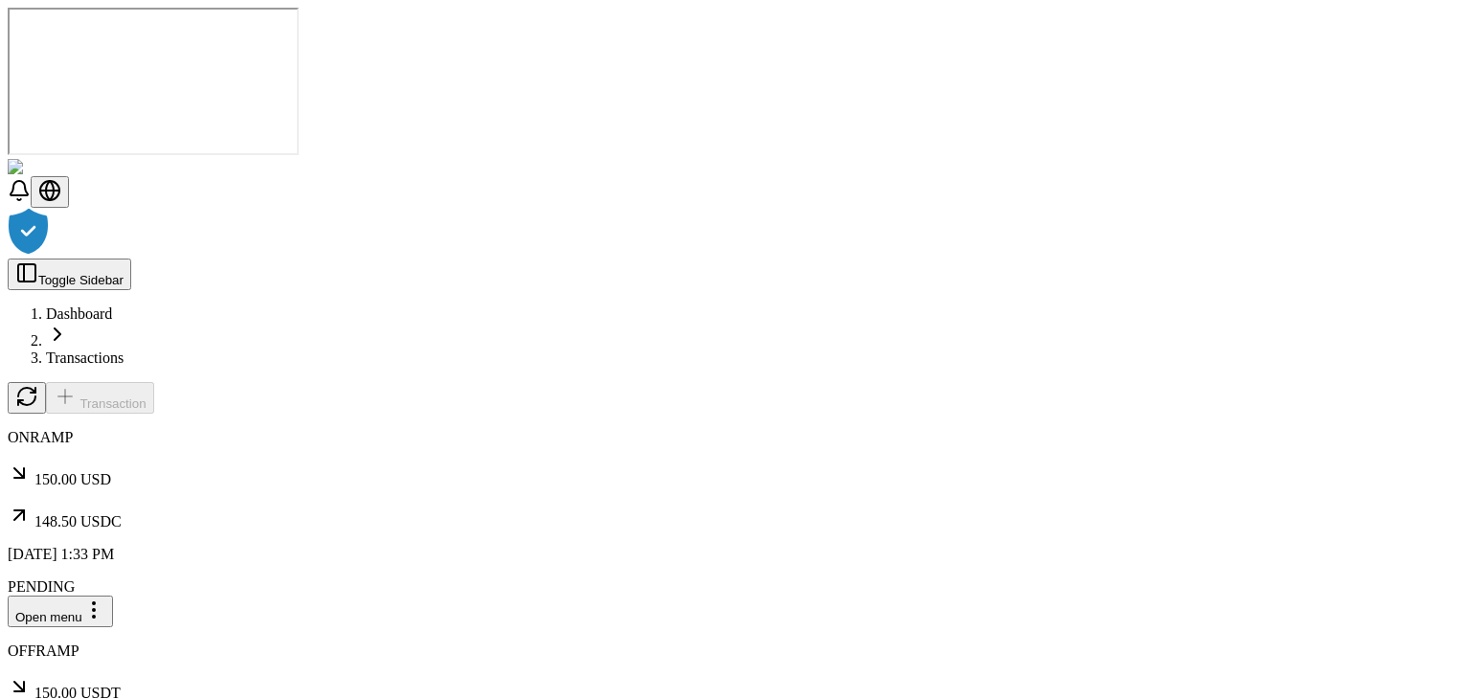 Image resolution: width=1471 pixels, height=699 pixels. Describe the element at coordinates (60, 611) in the screenshot. I see `button: Open menu` at that location.